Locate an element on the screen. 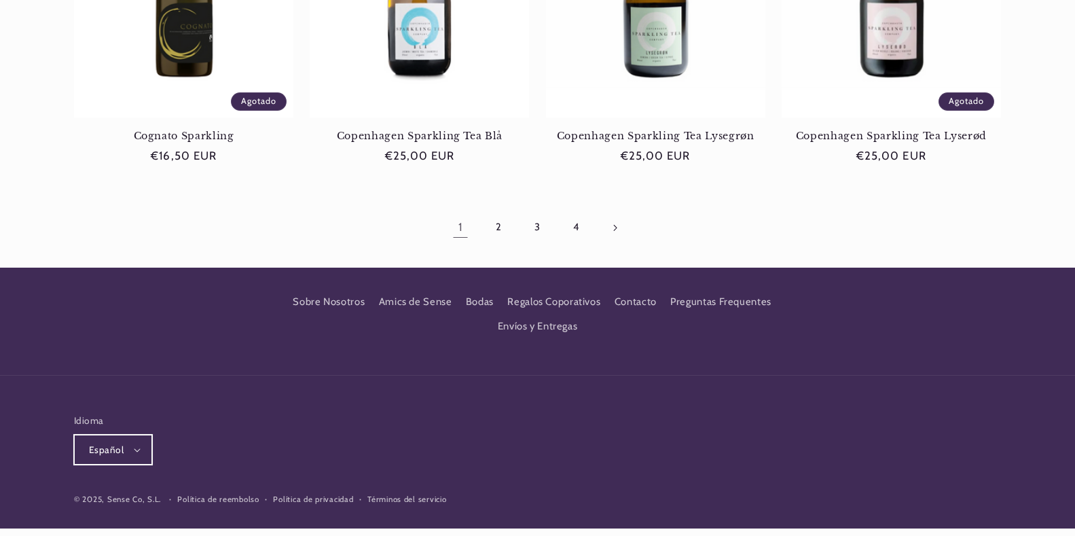  nav: Paginación is located at coordinates (537, 228).